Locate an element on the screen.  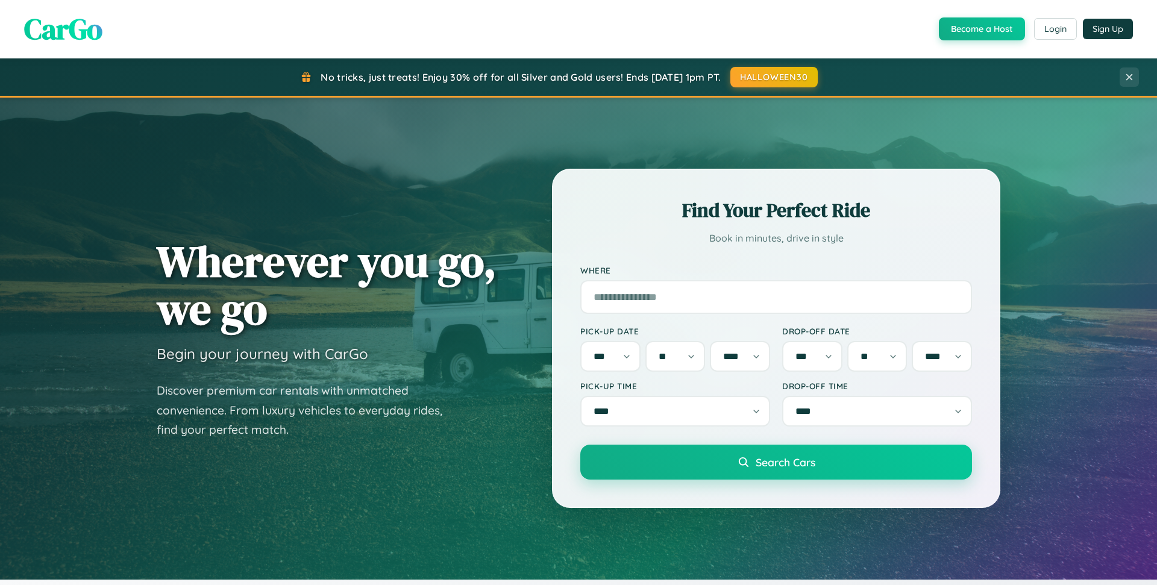
button: Login is located at coordinates (1055, 29).